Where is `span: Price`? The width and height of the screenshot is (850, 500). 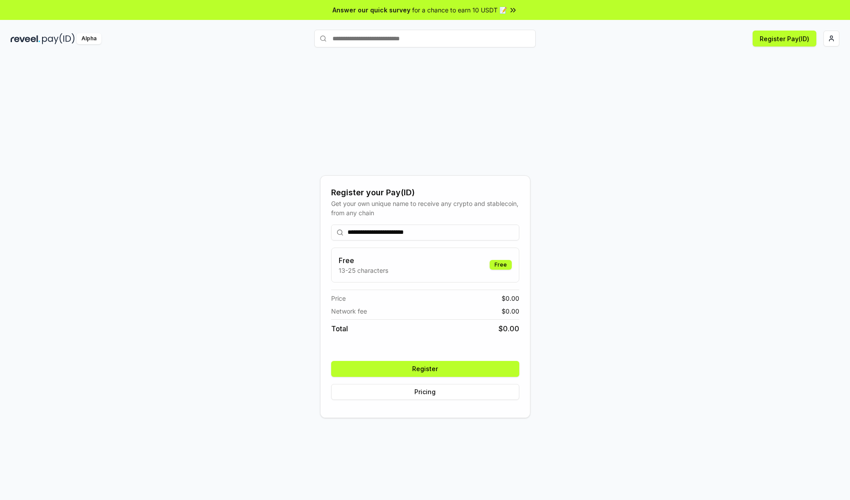
span: Price is located at coordinates (338, 298).